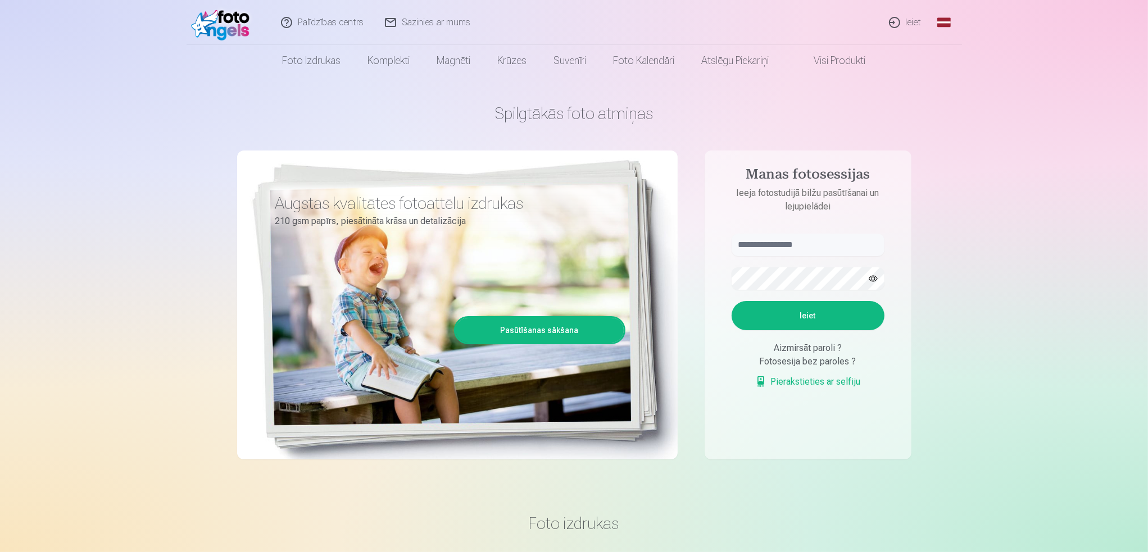 This screenshot has width=1148, height=552. Describe the element at coordinates (389, 61) in the screenshot. I see `a: Komplekti` at that location.